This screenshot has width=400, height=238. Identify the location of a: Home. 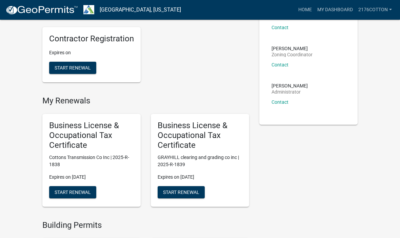
(305, 10).